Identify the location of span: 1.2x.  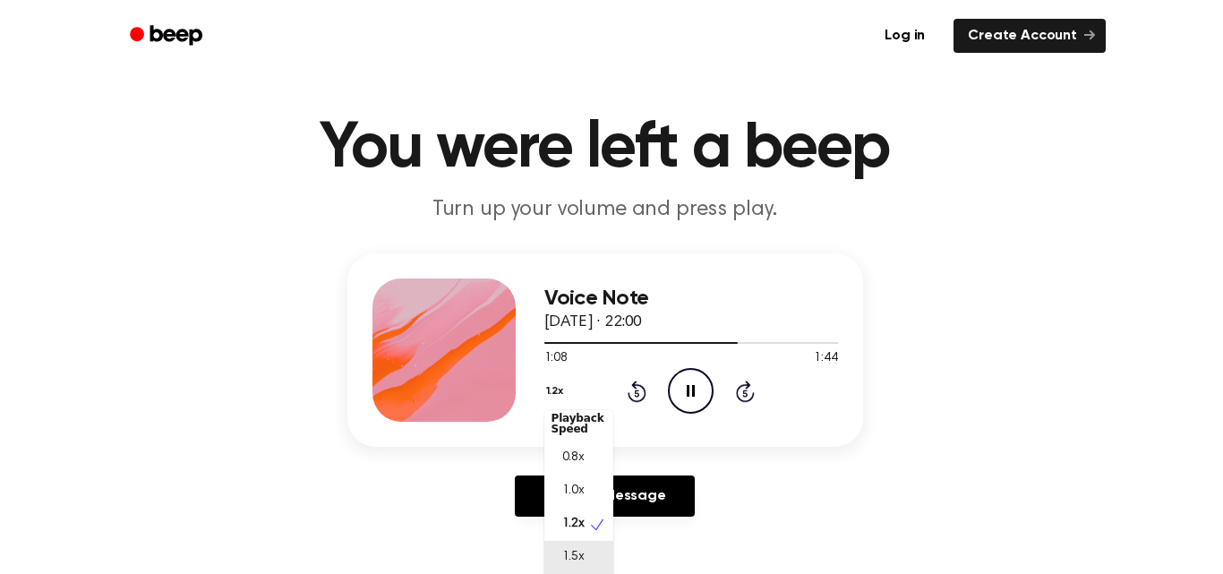
(573, 524).